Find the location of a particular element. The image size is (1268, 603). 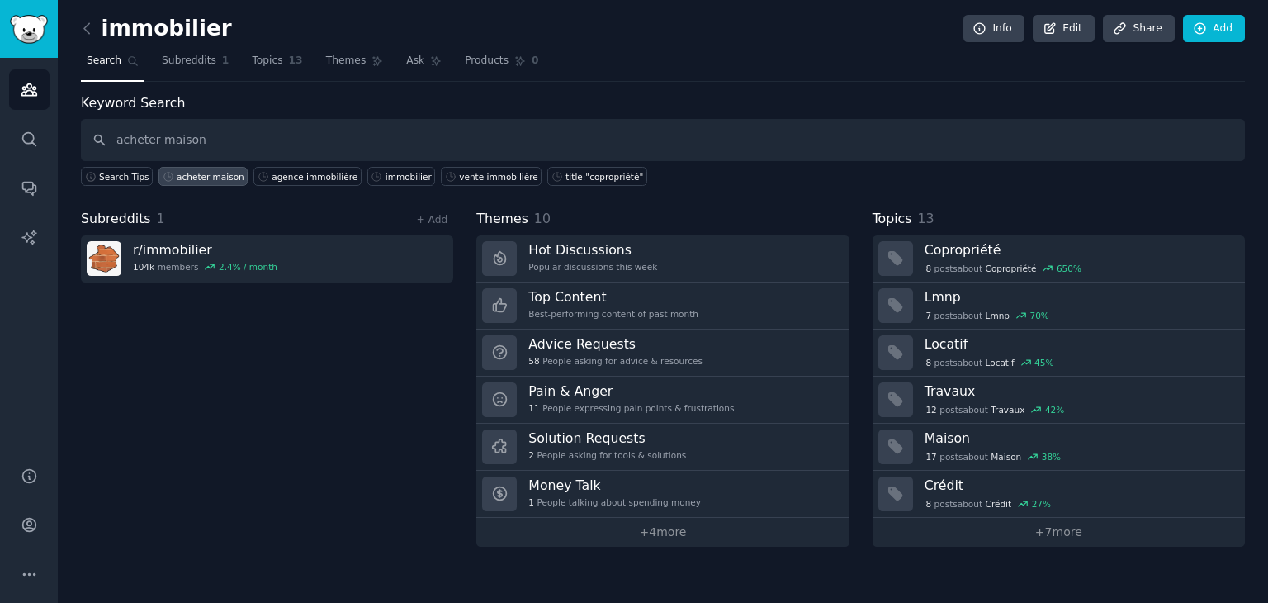

a: Topics13 is located at coordinates (277, 64).